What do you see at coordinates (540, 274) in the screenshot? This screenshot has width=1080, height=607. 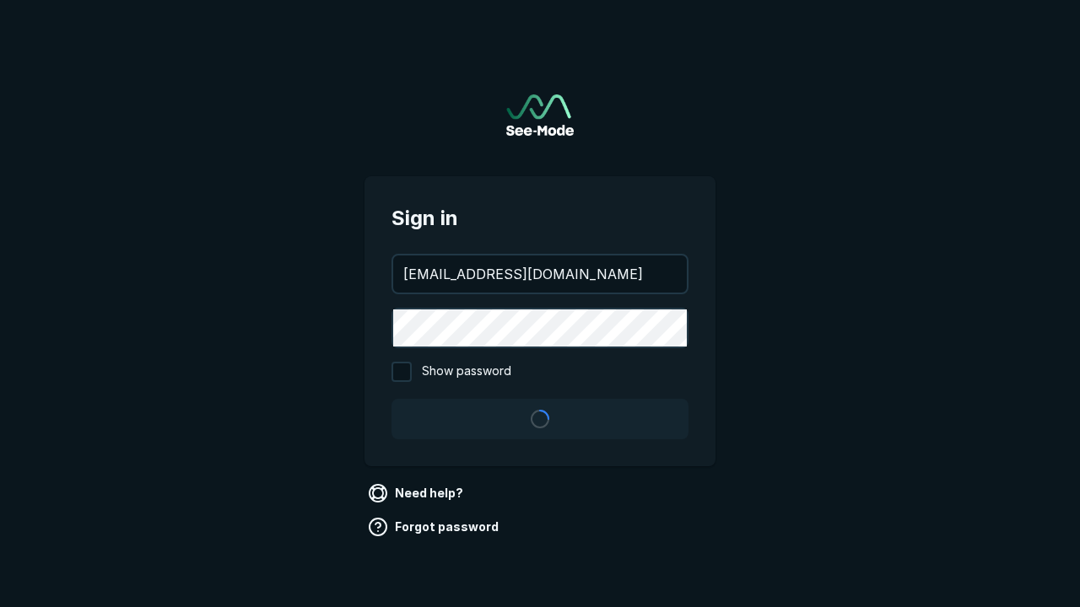 I see `input: your@email.com` at bounding box center [540, 274].